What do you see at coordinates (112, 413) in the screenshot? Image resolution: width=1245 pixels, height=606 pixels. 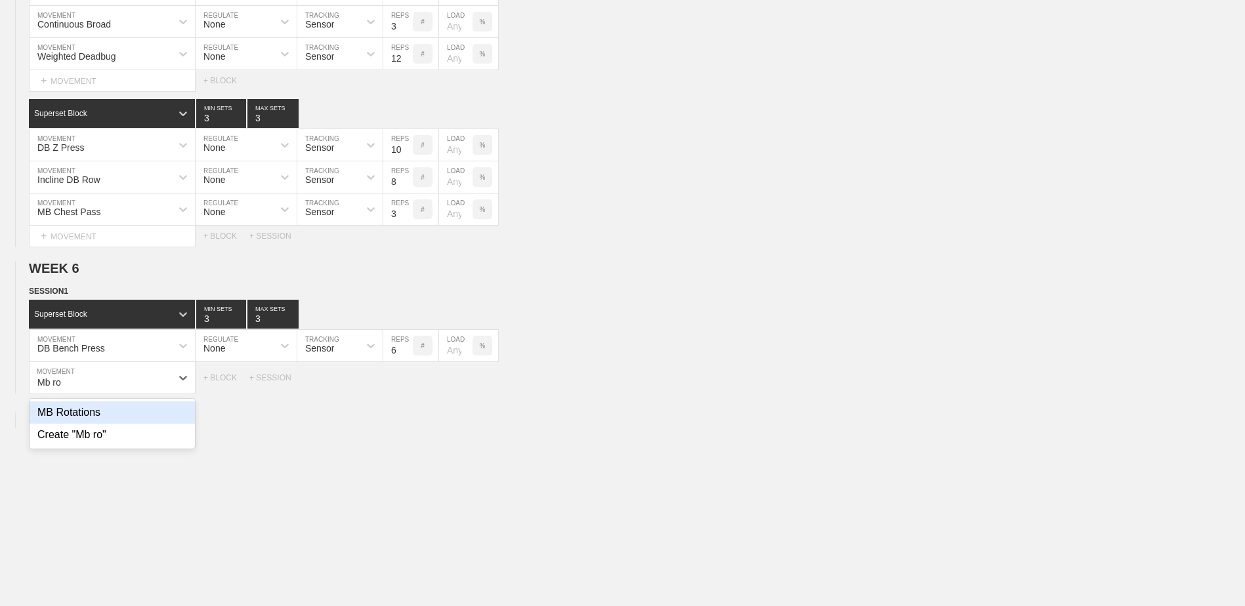 I see `div: MB Rotations` at bounding box center [112, 413].